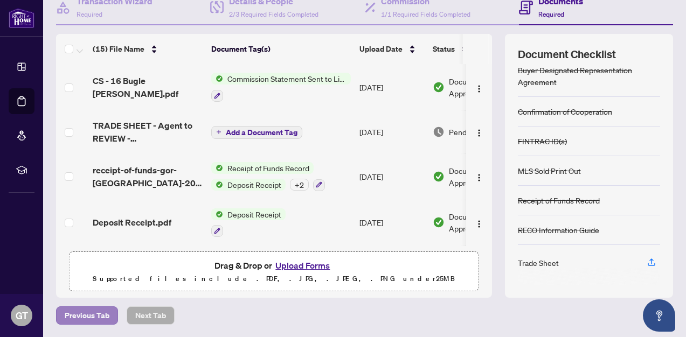 This screenshot has width=686, height=337. What do you see at coordinates (444, 49) in the screenshot?
I see `span: Status` at bounding box center [444, 49].